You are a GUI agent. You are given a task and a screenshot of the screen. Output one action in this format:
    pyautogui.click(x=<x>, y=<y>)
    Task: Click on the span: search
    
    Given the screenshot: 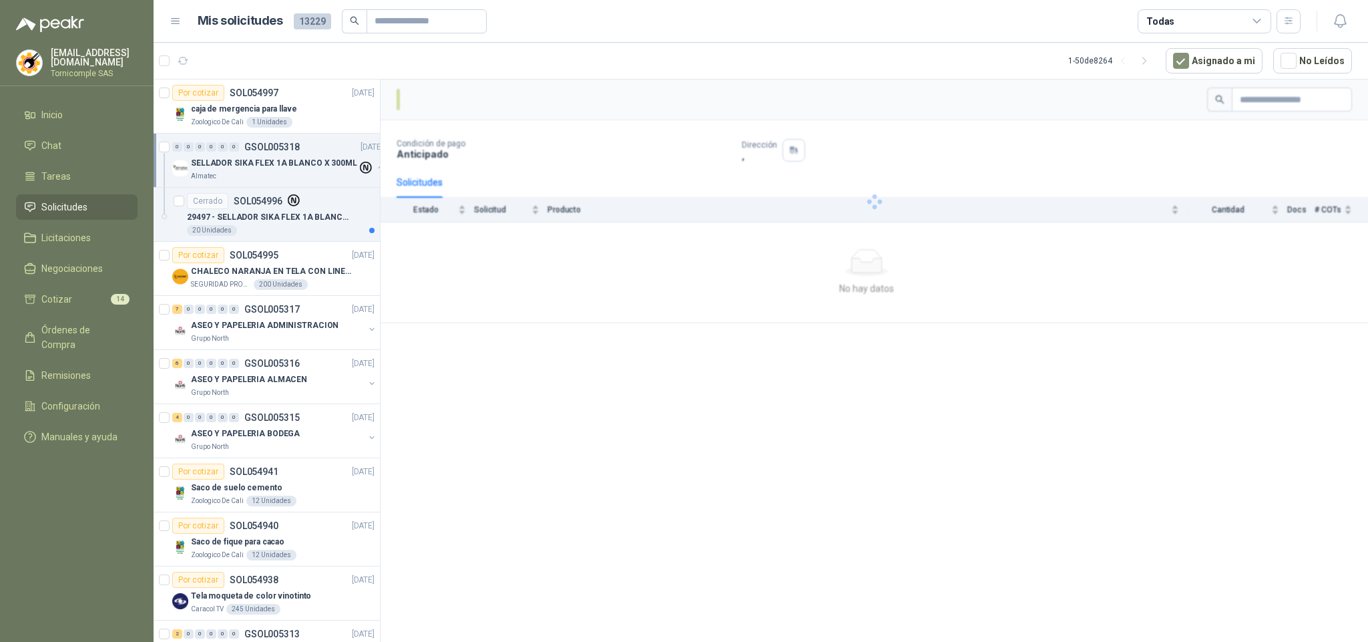 What is the action you would take?
    pyautogui.click(x=355, y=21)
    